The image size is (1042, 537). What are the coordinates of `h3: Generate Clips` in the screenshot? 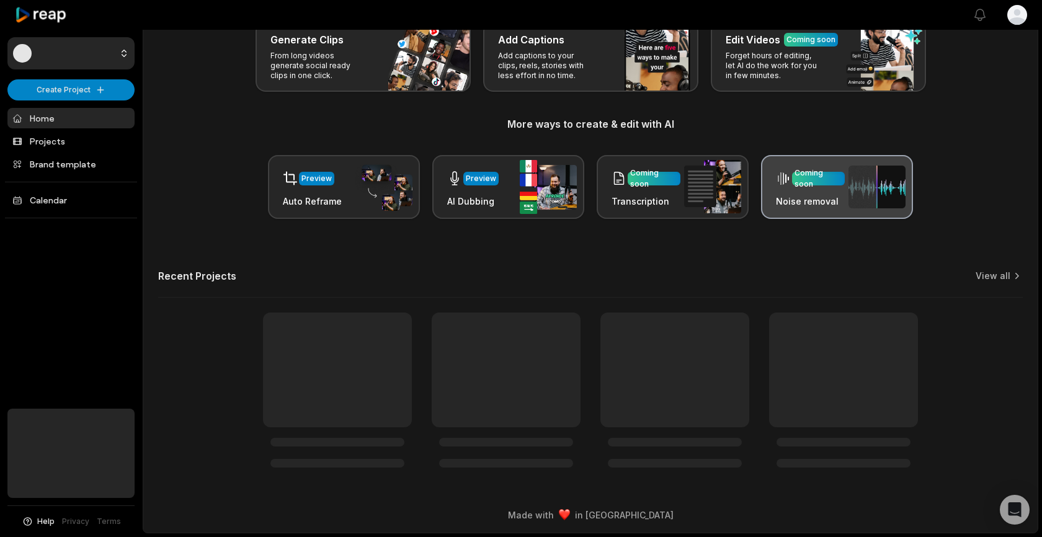 It's located at (307, 40).